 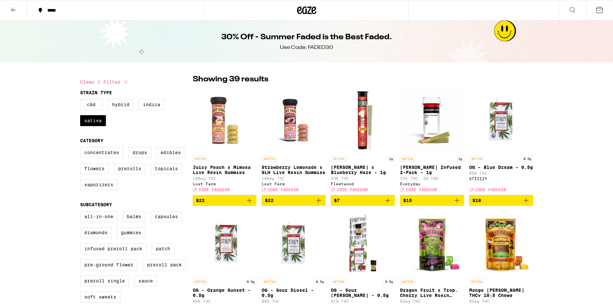 What do you see at coordinates (225, 170) in the screenshot?
I see `p: Juicy Peach x Mimosa Live Resin Gummies` at bounding box center [225, 170].